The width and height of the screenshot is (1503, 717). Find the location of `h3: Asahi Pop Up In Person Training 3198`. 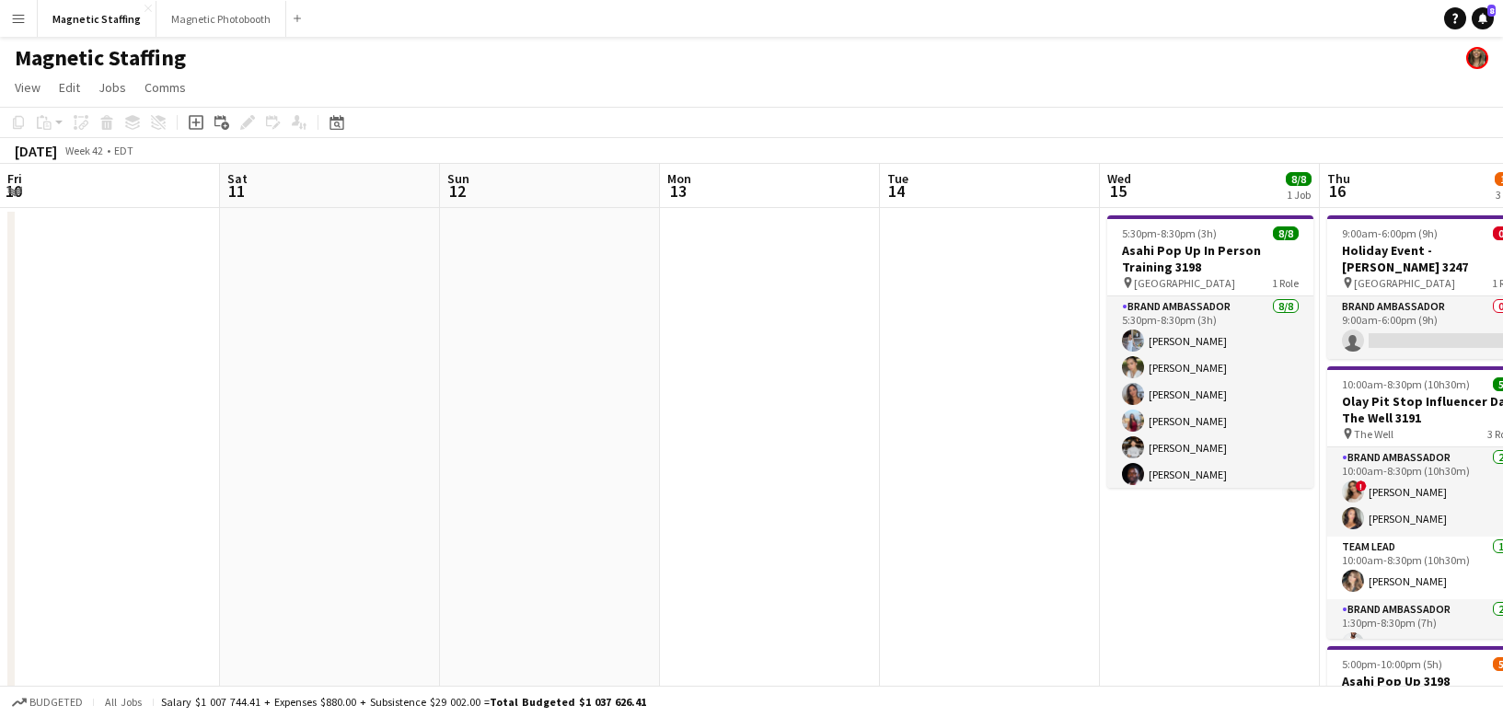

h3: Asahi Pop Up In Person Training 3198 is located at coordinates (1211, 259).